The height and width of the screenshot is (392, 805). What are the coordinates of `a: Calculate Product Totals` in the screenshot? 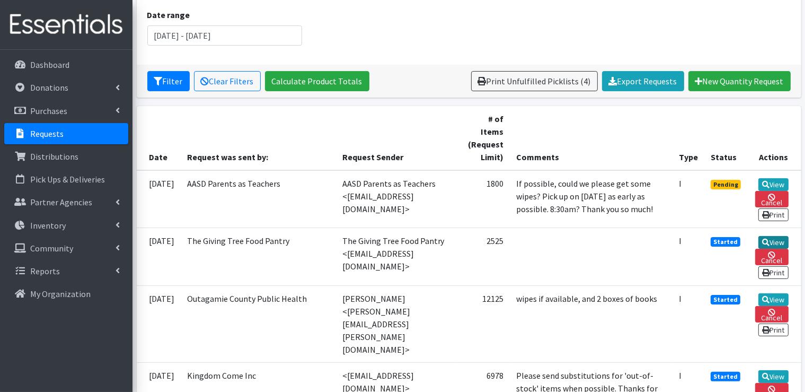 It's located at (317, 81).